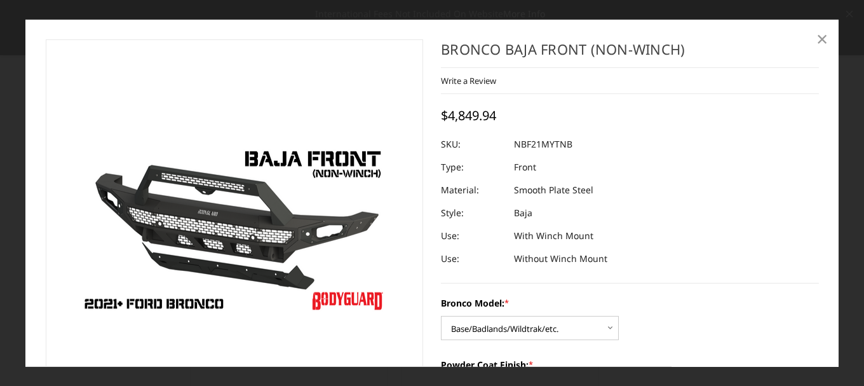 The width and height of the screenshot is (864, 386). Describe the element at coordinates (523, 213) in the screenshot. I see `dd: Baja` at that location.